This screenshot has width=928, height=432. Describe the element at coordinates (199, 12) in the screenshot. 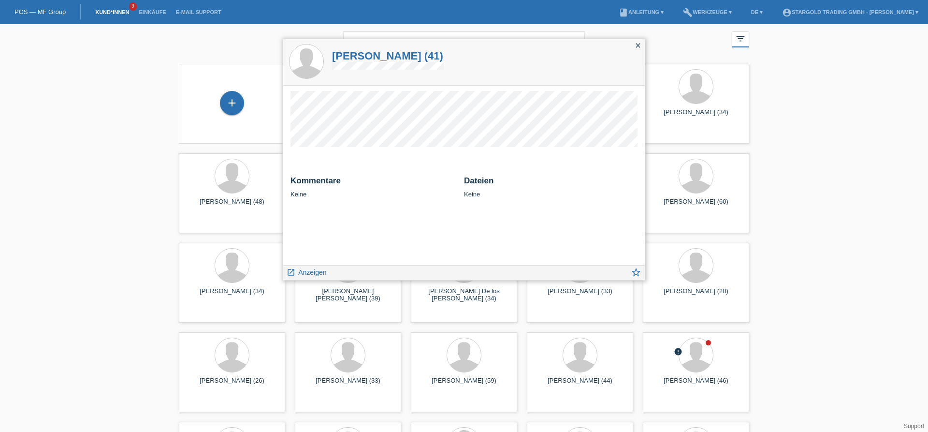

I see `a: E-Mail Support` at that location.